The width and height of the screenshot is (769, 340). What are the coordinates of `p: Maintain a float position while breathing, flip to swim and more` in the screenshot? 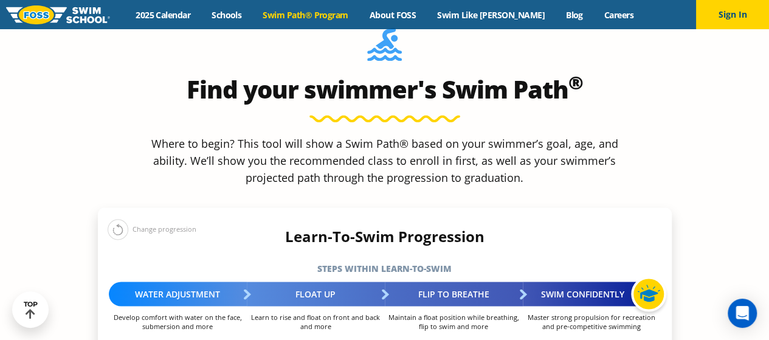 It's located at (453, 321).